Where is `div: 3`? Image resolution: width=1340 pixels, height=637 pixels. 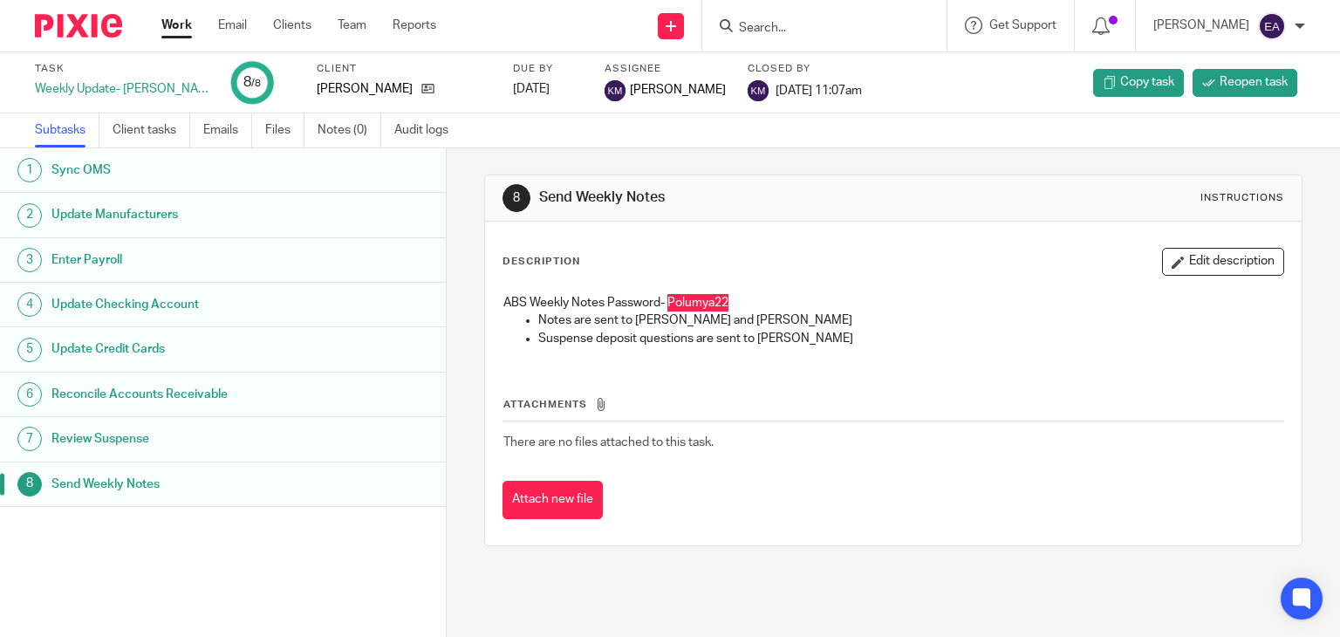
div: 3 is located at coordinates (30, 260).